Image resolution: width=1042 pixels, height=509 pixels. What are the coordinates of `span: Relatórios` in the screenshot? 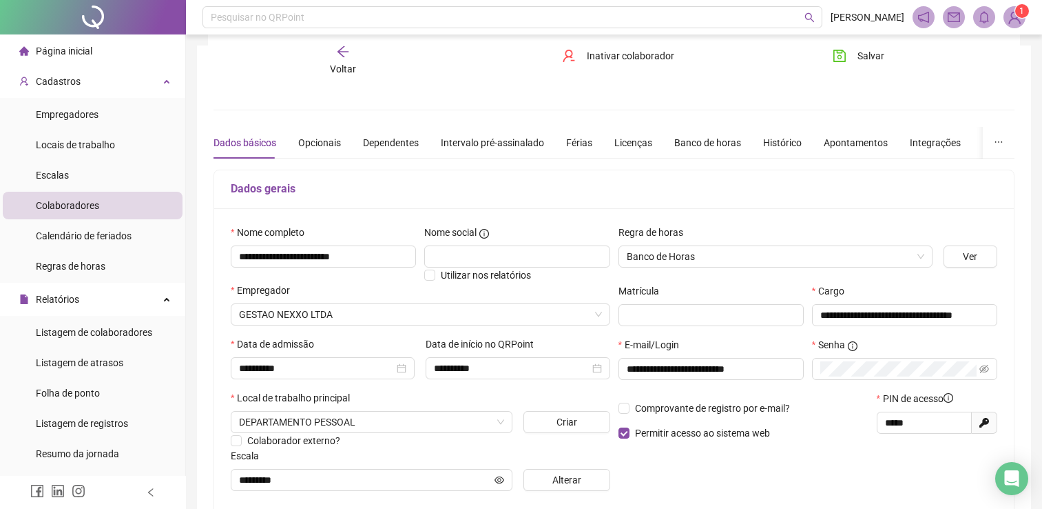 It's located at (57, 299).